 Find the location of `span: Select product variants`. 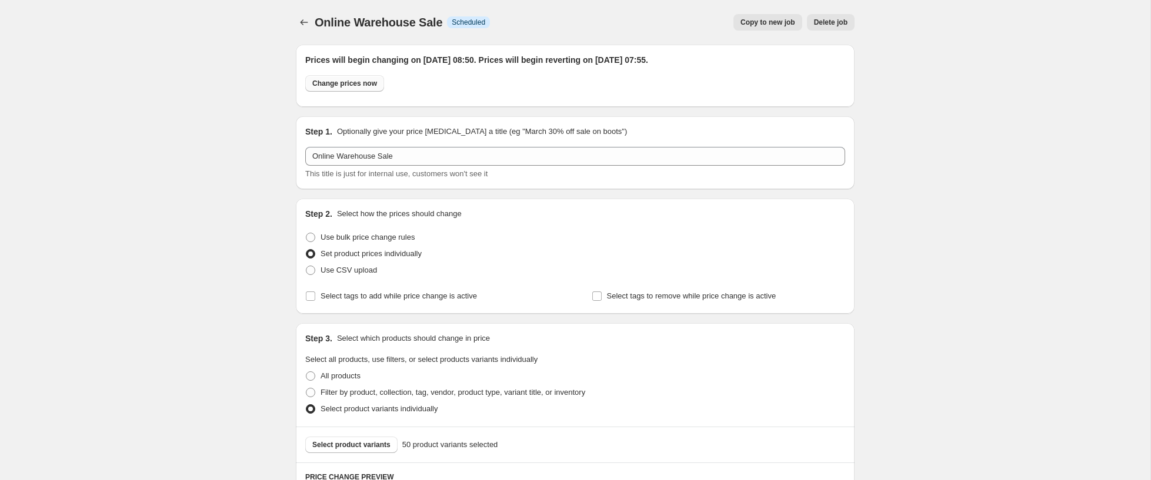

span: Select product variants is located at coordinates (351, 445).